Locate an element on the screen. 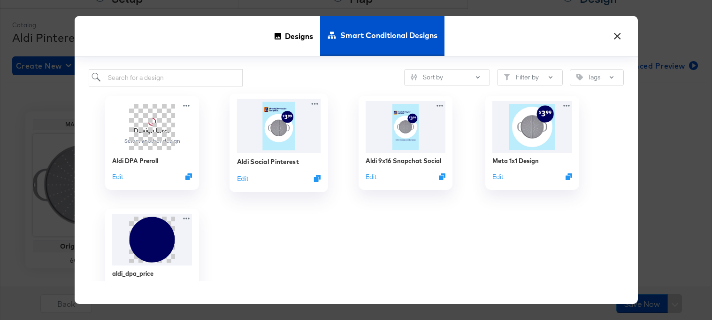  img: PBy1y5LjgXZr_S7heE8eWg.png is located at coordinates (152, 239).